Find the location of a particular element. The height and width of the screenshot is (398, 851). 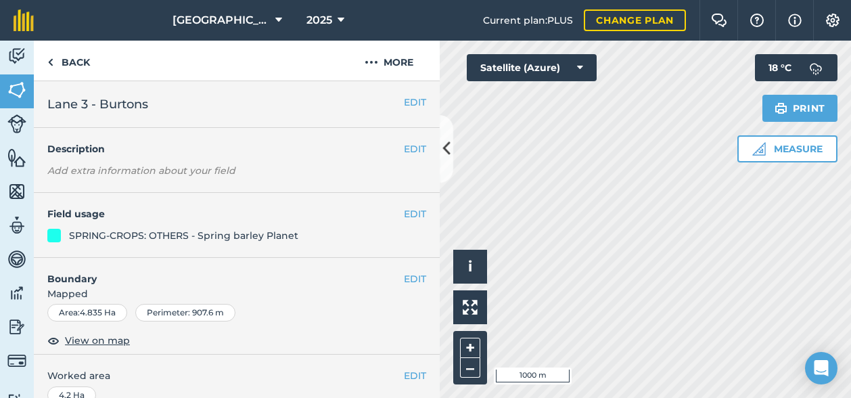

img: Ruler icon is located at coordinates (759, 149).